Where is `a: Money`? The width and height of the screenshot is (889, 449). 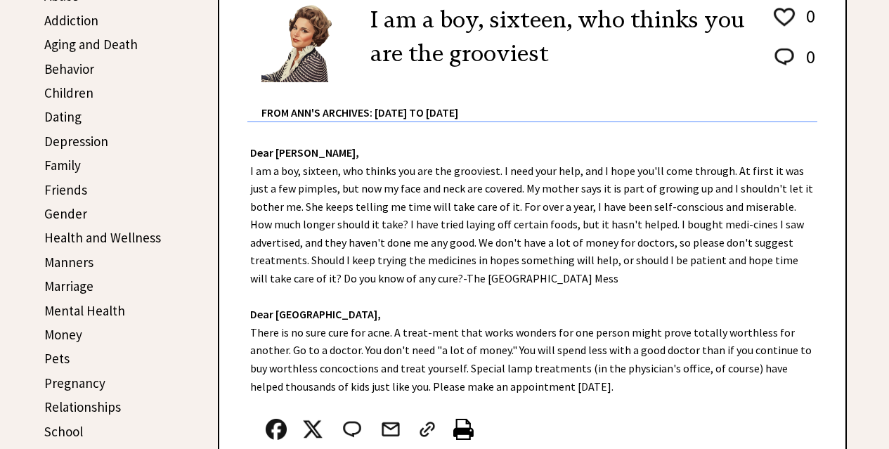 a: Money is located at coordinates (63, 335).